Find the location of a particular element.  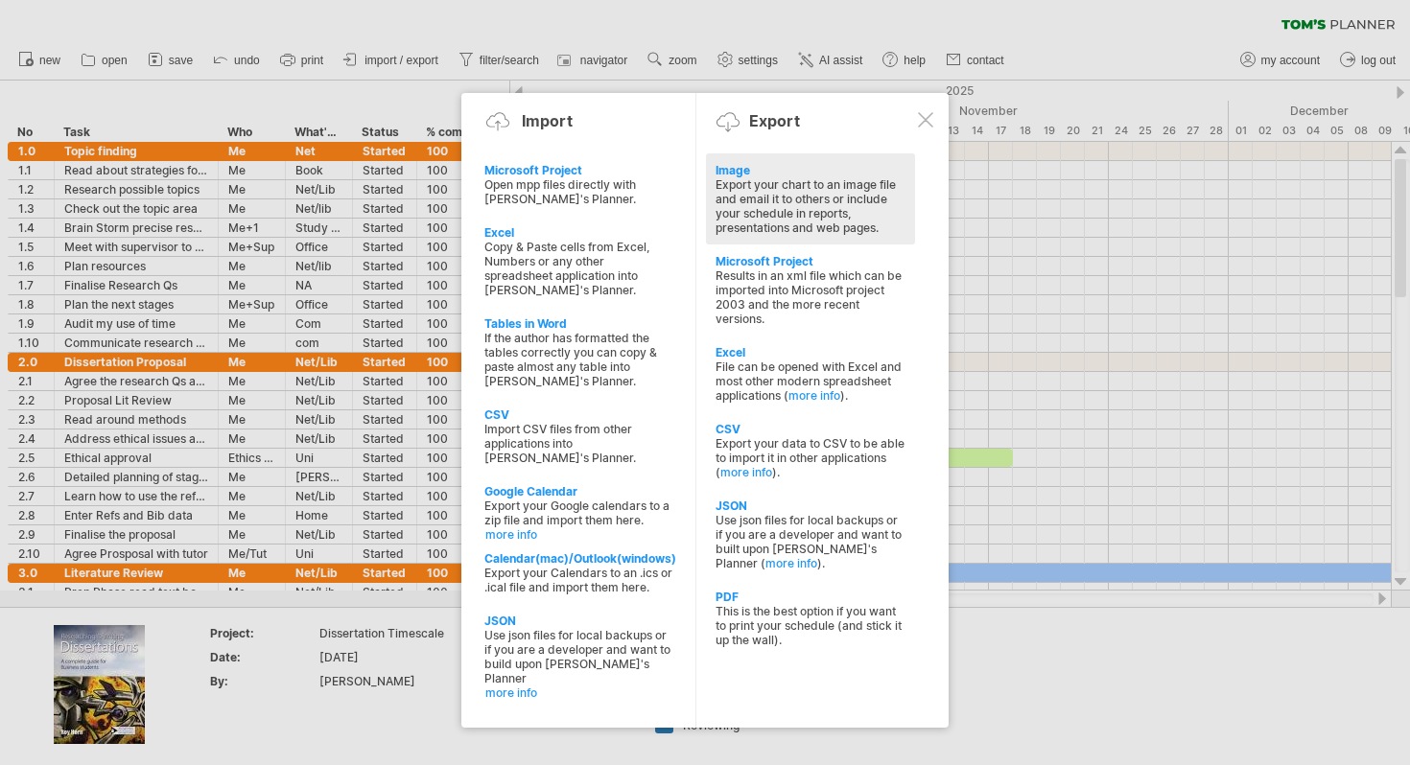

div: Microsoft Project is located at coordinates (811, 261).